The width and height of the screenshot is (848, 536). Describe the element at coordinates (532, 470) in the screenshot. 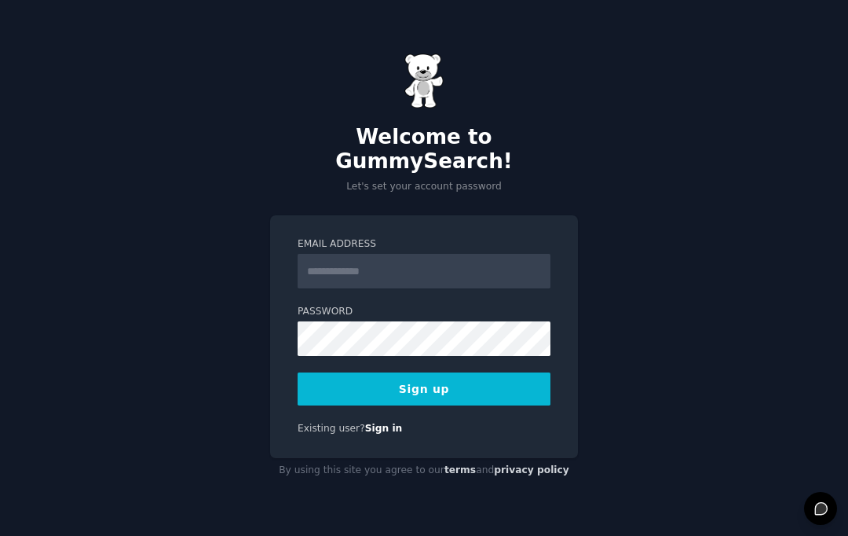

I see `a: privacy policy` at that location.